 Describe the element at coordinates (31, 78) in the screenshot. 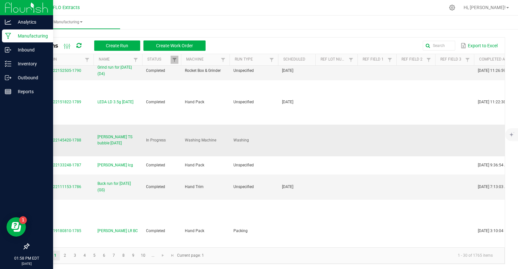

I see `p: Outbound` at that location.